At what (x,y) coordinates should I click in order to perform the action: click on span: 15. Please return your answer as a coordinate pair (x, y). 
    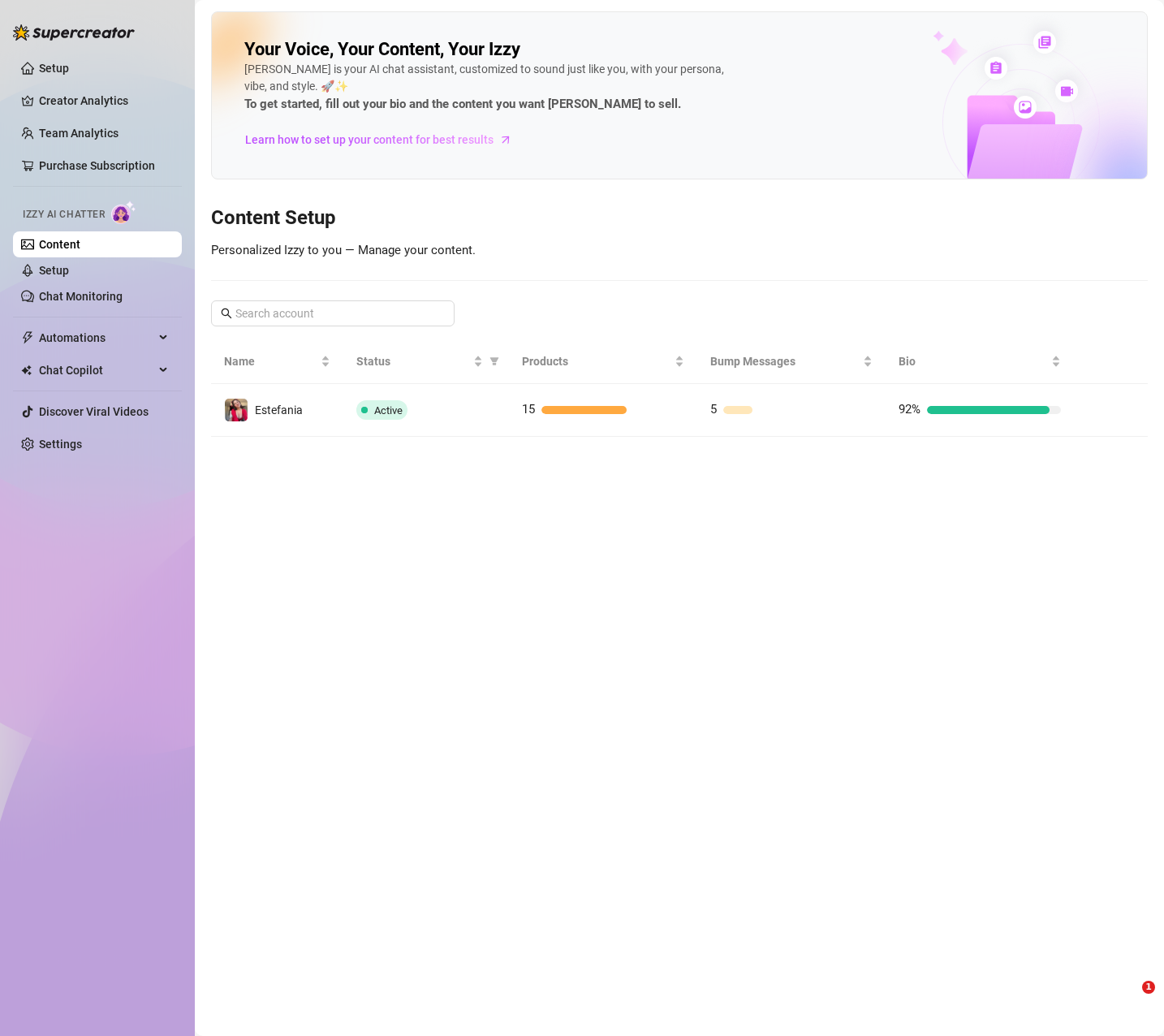
    Looking at the image, I should click on (529, 409).